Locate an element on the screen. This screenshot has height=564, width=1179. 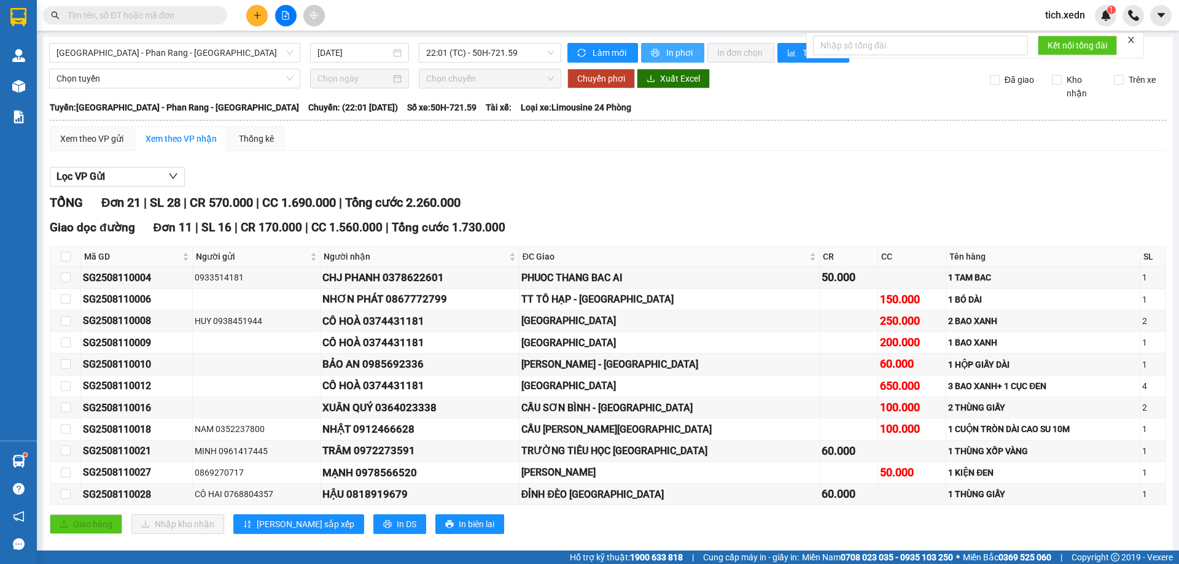
button: plus is located at coordinates (257, 15).